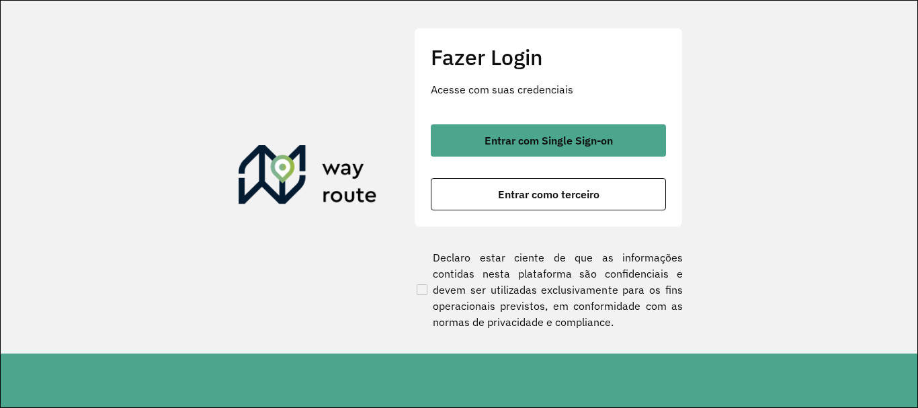 Image resolution: width=918 pixels, height=408 pixels. Describe the element at coordinates (549, 194) in the screenshot. I see `span: Entrar como terceiro` at that location.